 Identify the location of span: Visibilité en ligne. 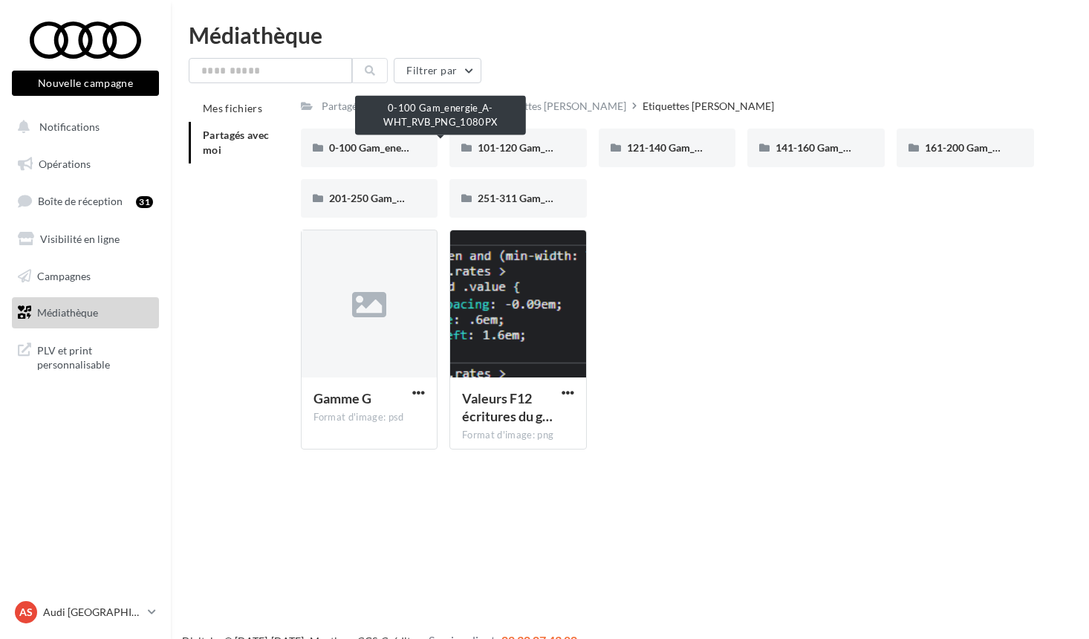
(79, 238).